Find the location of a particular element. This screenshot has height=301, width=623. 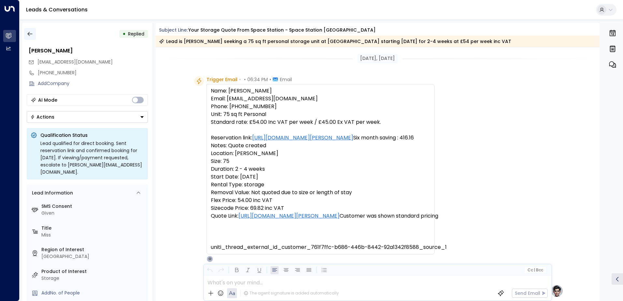

img: profile-logo.png is located at coordinates (556, 291).